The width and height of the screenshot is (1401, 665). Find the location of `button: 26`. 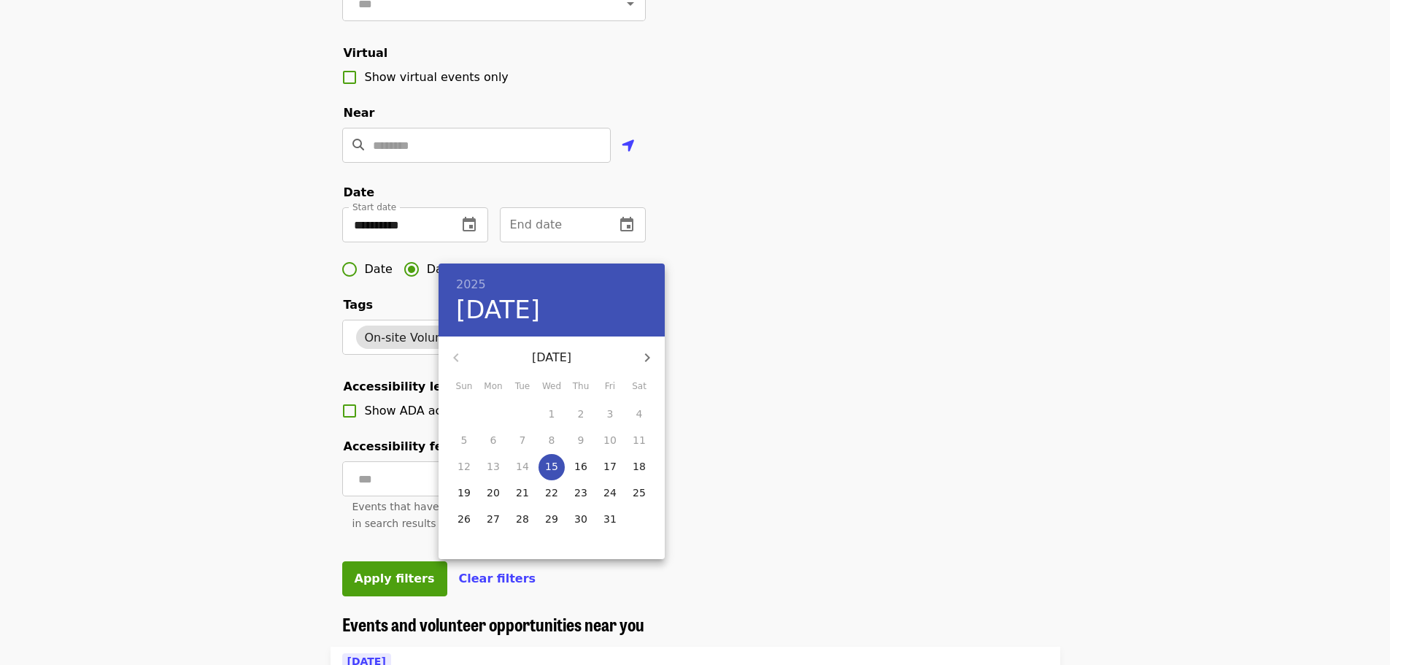

button: 26 is located at coordinates (464, 520).